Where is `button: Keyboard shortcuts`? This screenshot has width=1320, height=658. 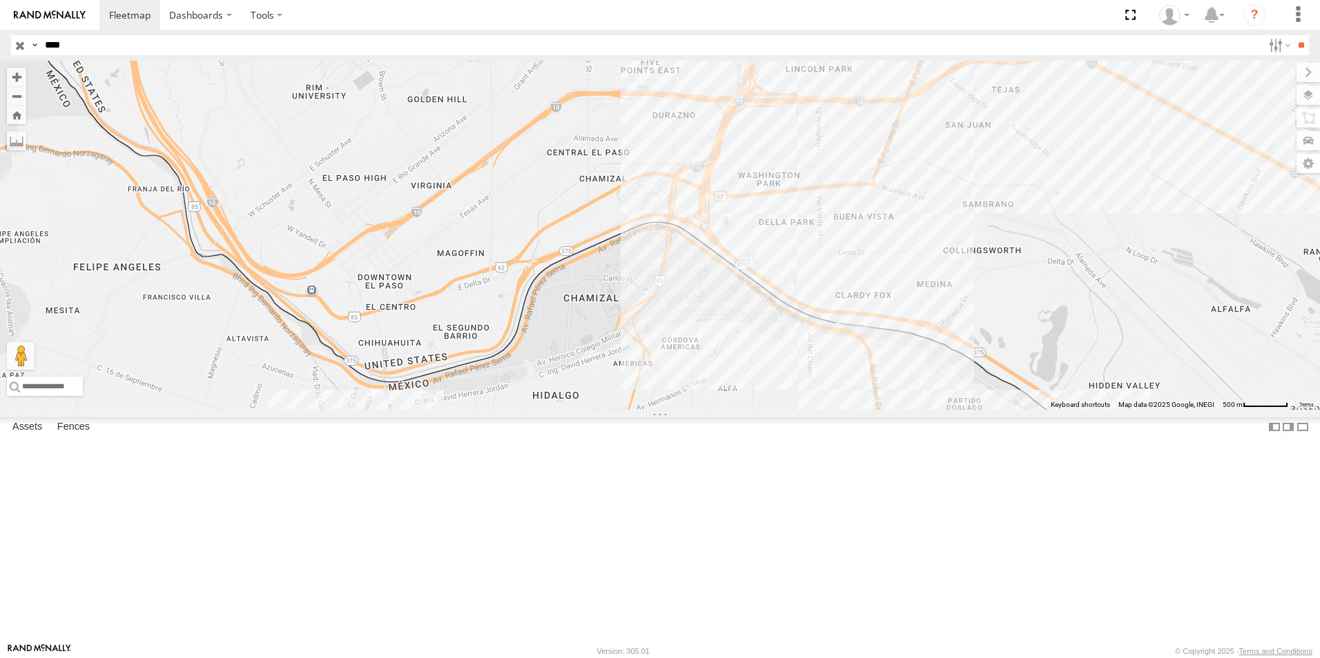 button: Keyboard shortcuts is located at coordinates (1080, 405).